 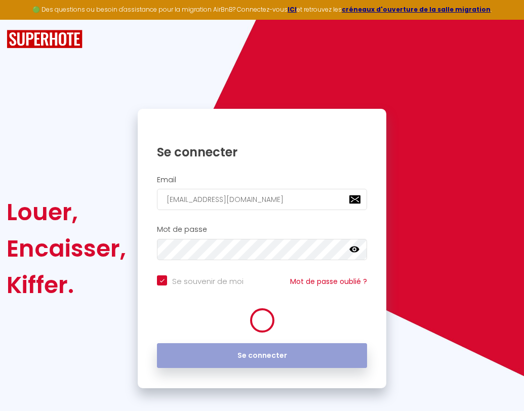 I want to click on input: Ton Email, so click(x=262, y=199).